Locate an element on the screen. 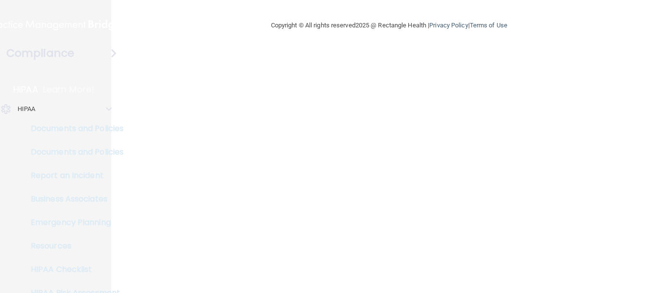 Image resolution: width=667 pixels, height=293 pixels. p: Business Associates is located at coordinates (73, 199).